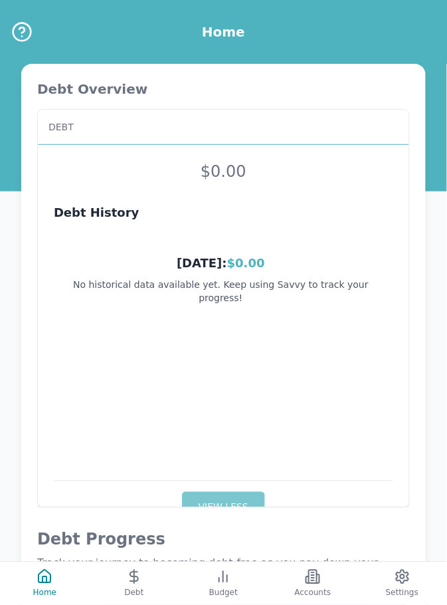  Describe the element at coordinates (246, 262) in the screenshot. I see `span: $0.00` at that location.